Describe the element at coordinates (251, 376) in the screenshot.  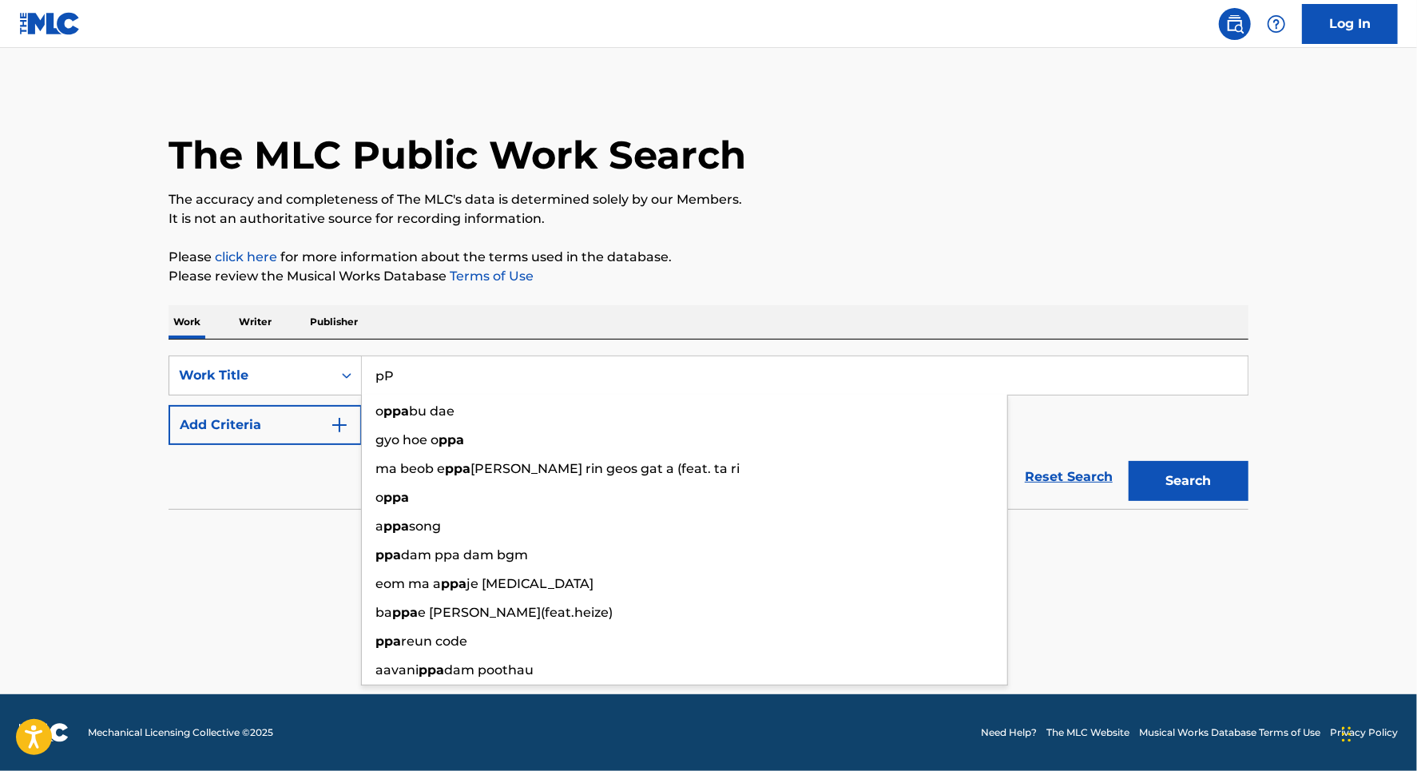
I see `div: Work Title` at that location.